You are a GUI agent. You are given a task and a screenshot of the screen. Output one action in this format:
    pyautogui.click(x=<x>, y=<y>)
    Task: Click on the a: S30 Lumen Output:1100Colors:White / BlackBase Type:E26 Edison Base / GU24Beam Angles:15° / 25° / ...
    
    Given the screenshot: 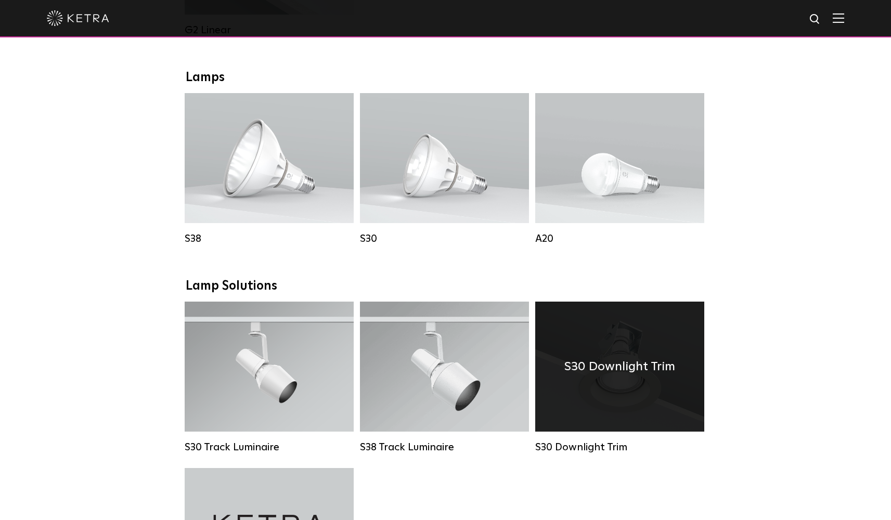 What is the action you would take?
    pyautogui.click(x=444, y=169)
    